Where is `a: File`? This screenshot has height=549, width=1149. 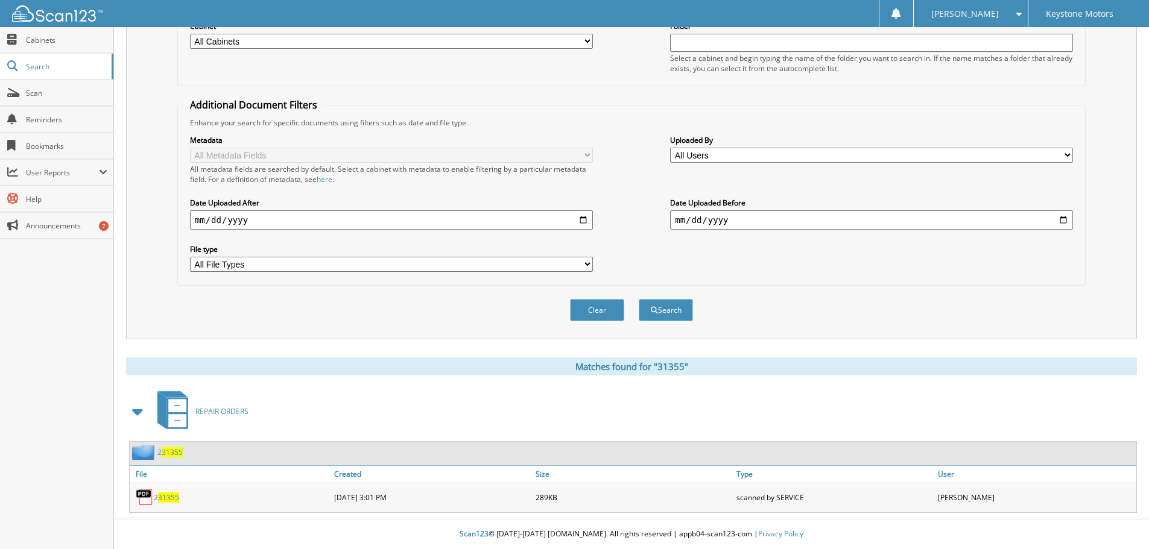
a: File is located at coordinates (230, 474).